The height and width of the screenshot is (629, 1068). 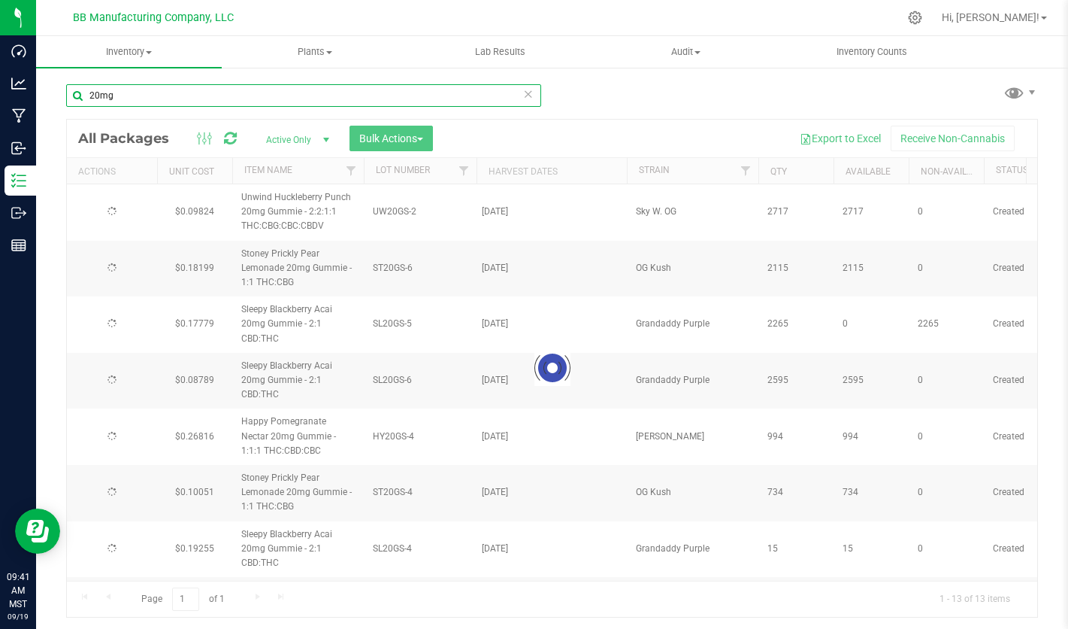 What do you see at coordinates (19, 116) in the screenshot?
I see `inline-svg: Manufacturing` at bounding box center [19, 116].